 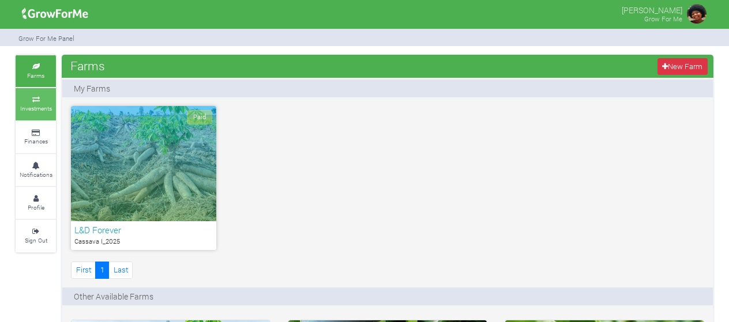 What do you see at coordinates (144, 230) in the screenshot?
I see `h6: L&D Forever` at bounding box center [144, 230].